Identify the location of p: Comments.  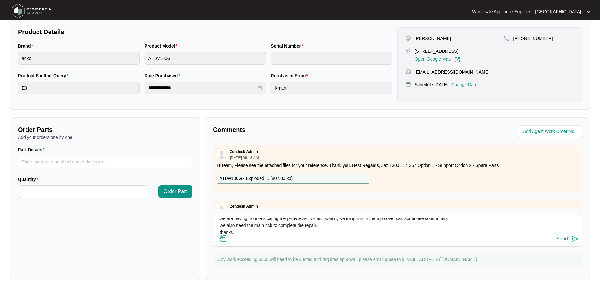
(303, 130).